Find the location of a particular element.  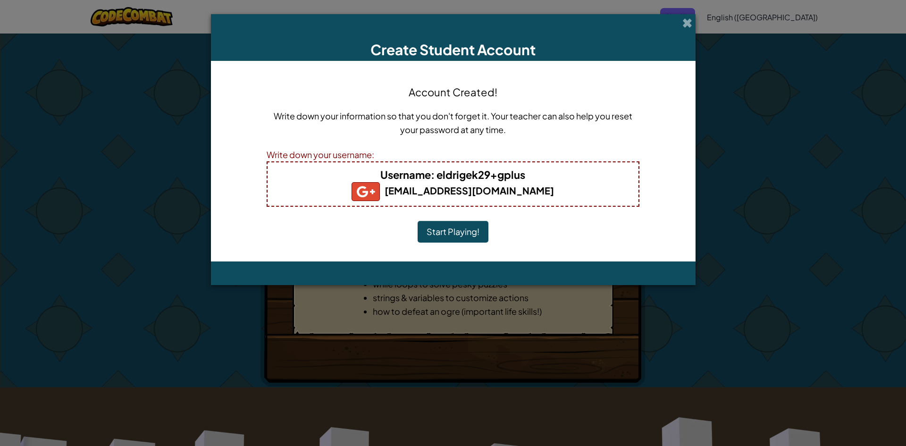

button: Start Playing! is located at coordinates (453, 232).